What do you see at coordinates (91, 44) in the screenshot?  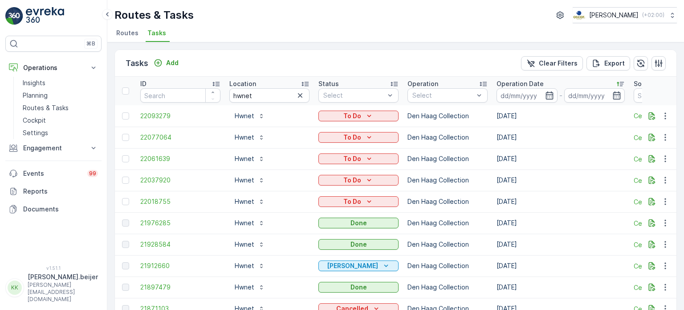 I see `p: ⌘B` at bounding box center [91, 44].